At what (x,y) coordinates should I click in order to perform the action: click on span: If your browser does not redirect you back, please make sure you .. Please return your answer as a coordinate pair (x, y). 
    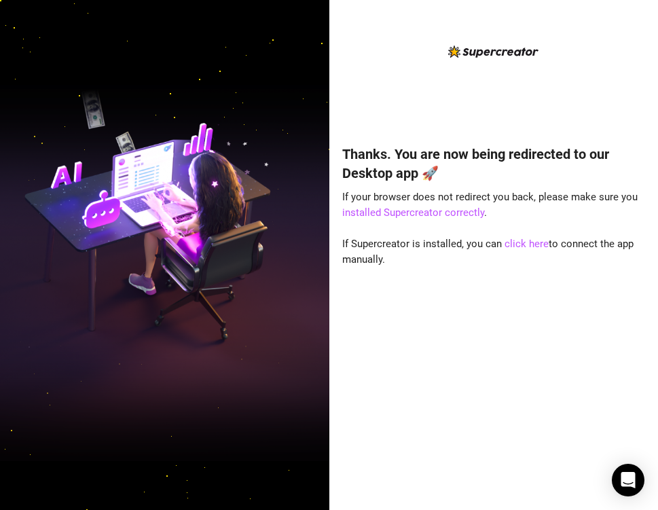
    Looking at the image, I should click on (490, 205).